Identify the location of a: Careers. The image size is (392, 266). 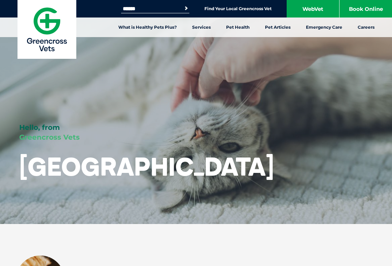
(366, 27).